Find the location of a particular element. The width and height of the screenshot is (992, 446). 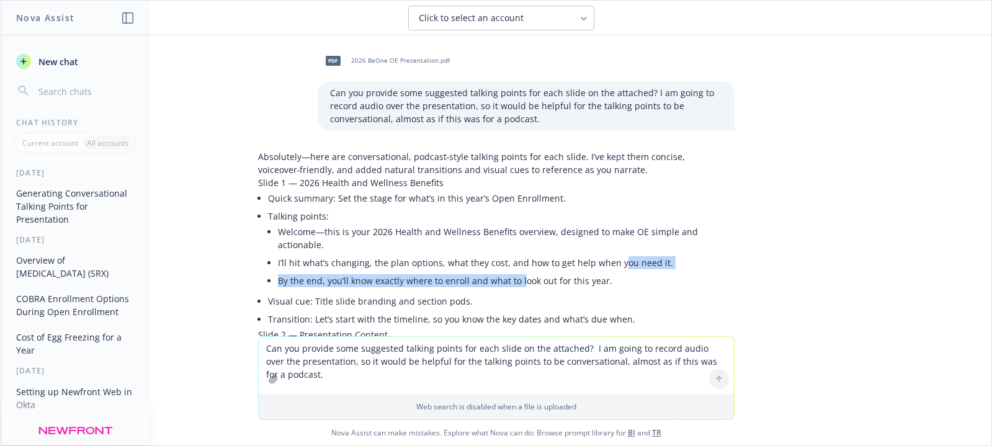

p: Slide 2 — Presentation Content is located at coordinates (496, 334).